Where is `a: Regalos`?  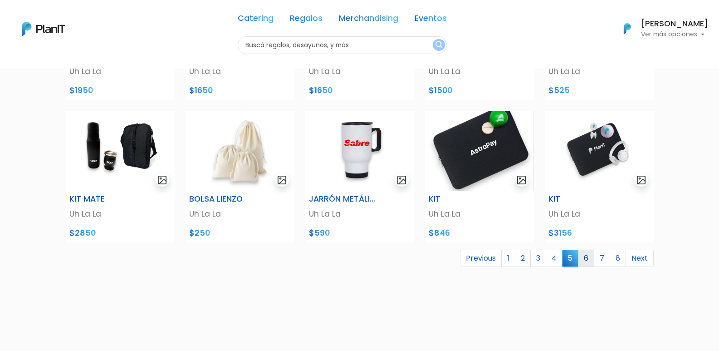 a: Regalos is located at coordinates (306, 20).